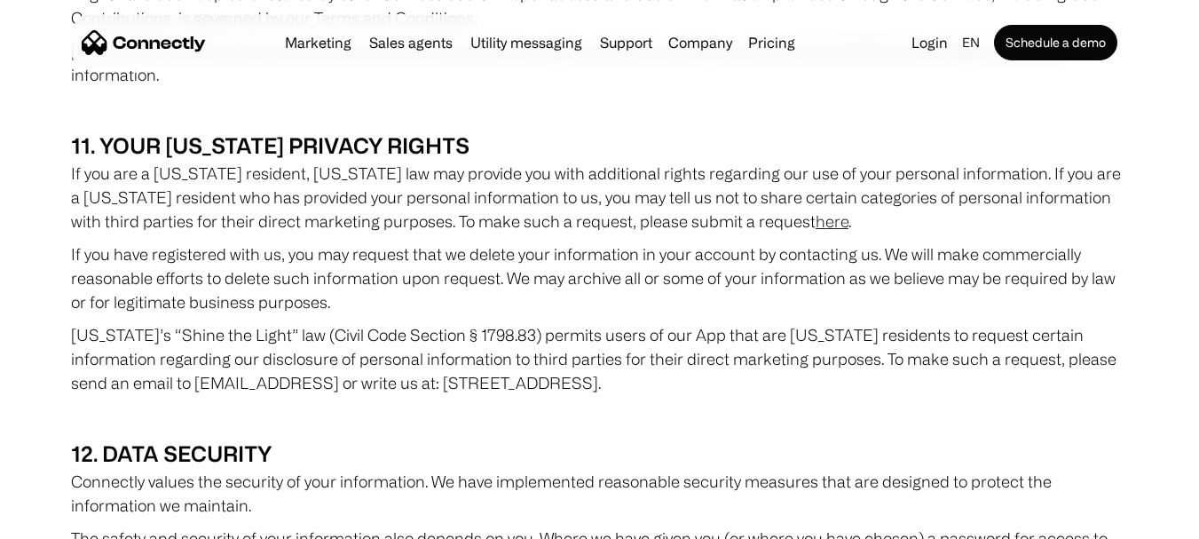  I want to click on a: here, so click(832, 221).